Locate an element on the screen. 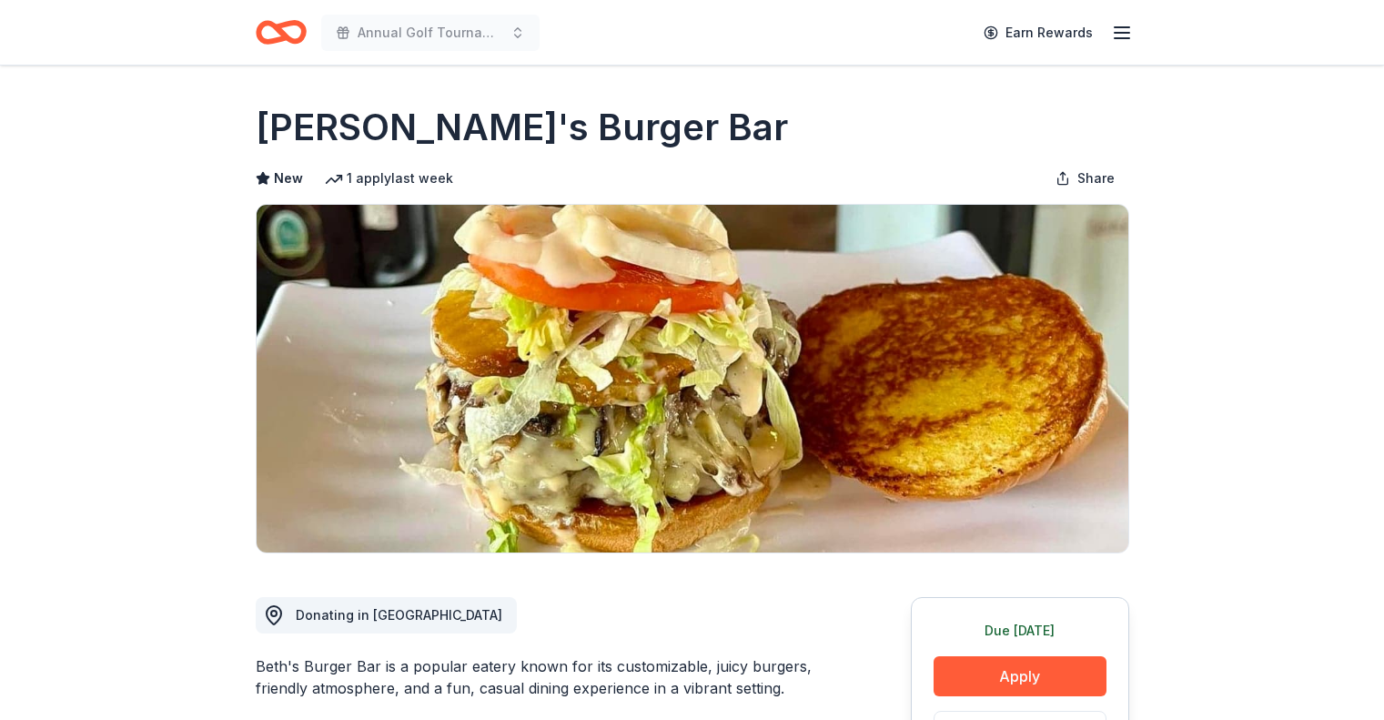 This screenshot has height=720, width=1384. img: Image for Beth's Burger Bar is located at coordinates (692, 378).